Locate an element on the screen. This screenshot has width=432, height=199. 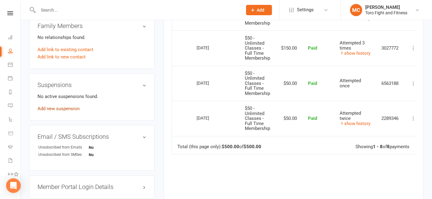
td: 6563188 is located at coordinates (390, 84).